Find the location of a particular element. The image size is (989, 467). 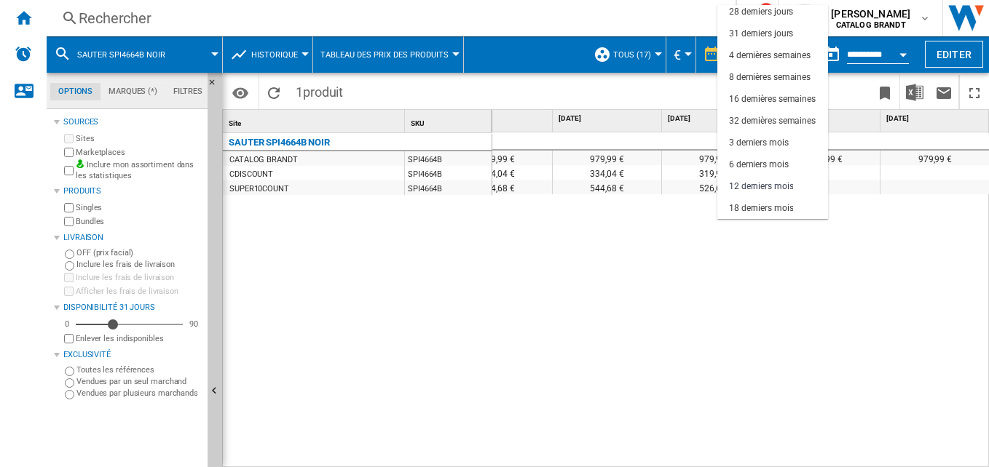

div: 8 dernières semaines is located at coordinates (770, 77).